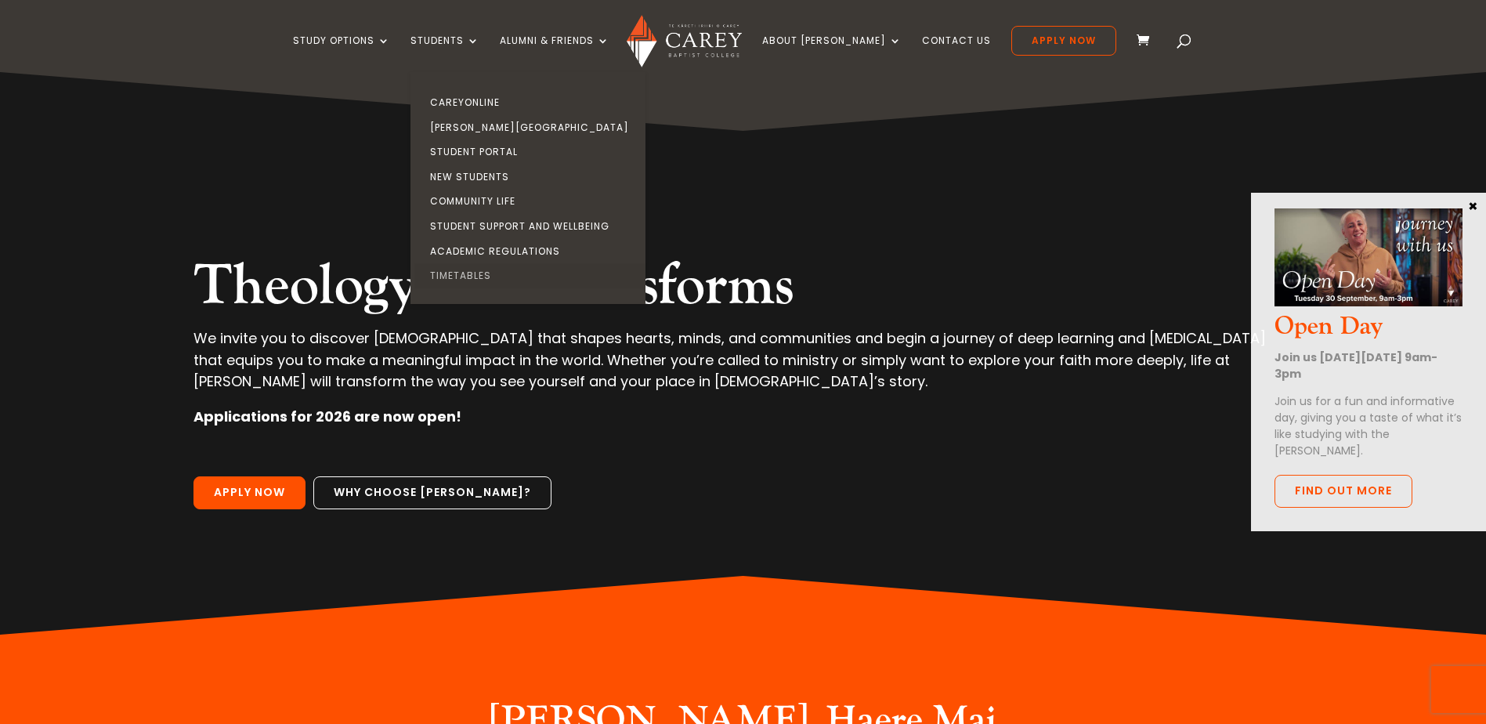 The image size is (1486, 724). What do you see at coordinates (1368, 302) in the screenshot?
I see `a: Open Day Oct 2025` at bounding box center [1368, 302].